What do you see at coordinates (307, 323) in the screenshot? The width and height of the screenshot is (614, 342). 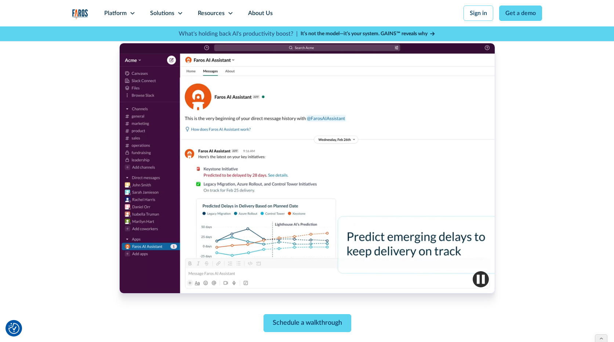 I see `a: Schedule a walkthrough` at bounding box center [307, 323].